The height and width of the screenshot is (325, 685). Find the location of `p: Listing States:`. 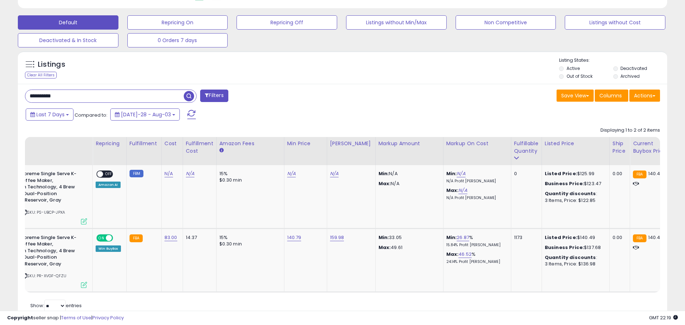

p: Listing States: is located at coordinates (613, 60).